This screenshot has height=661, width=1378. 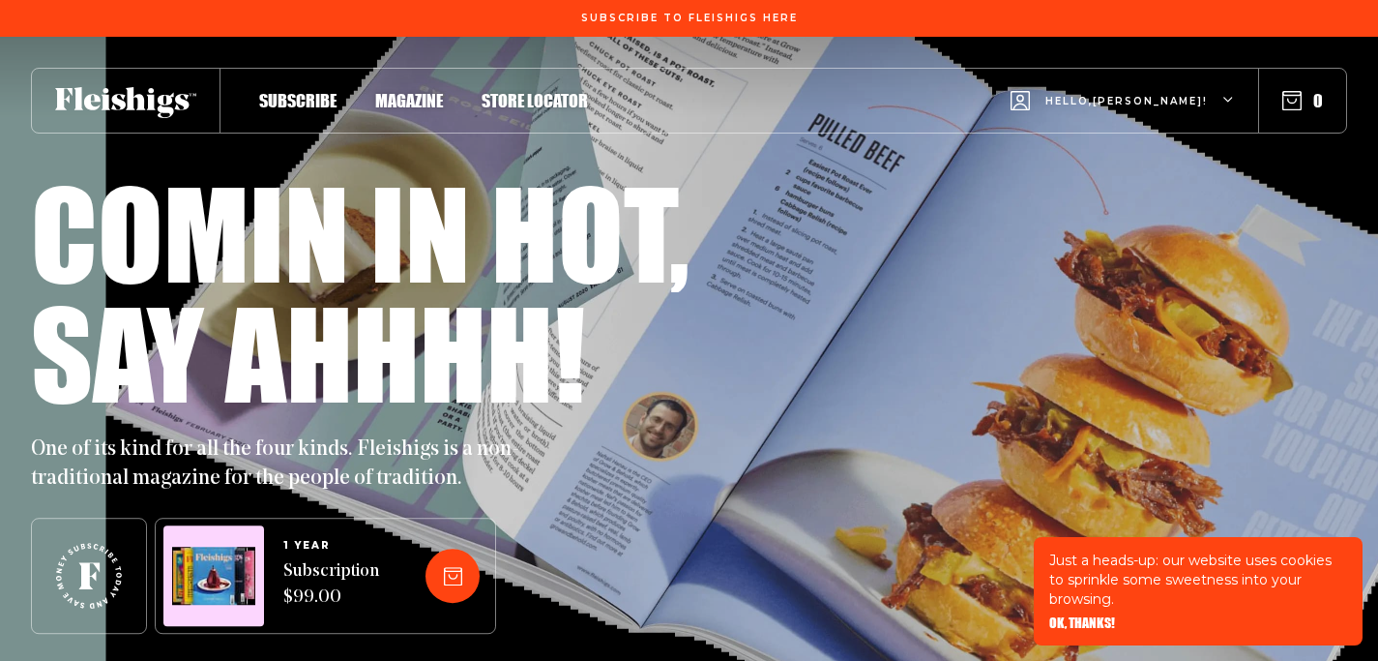 I want to click on button: OK, THANKS!, so click(x=1082, y=623).